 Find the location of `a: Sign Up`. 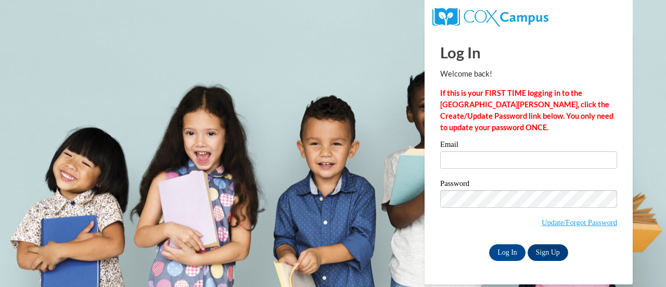

a: Sign Up is located at coordinates (548, 252).